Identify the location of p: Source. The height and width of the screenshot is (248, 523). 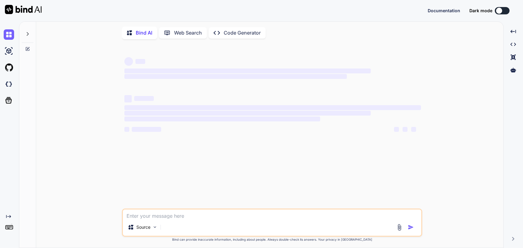
(143, 227).